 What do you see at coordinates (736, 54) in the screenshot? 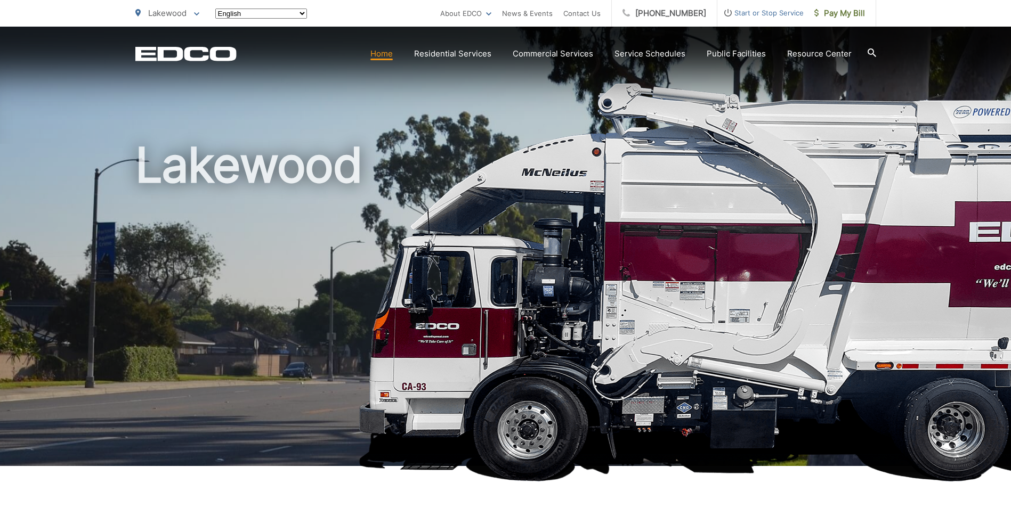
I see `a: Public Facilities` at bounding box center [736, 54].